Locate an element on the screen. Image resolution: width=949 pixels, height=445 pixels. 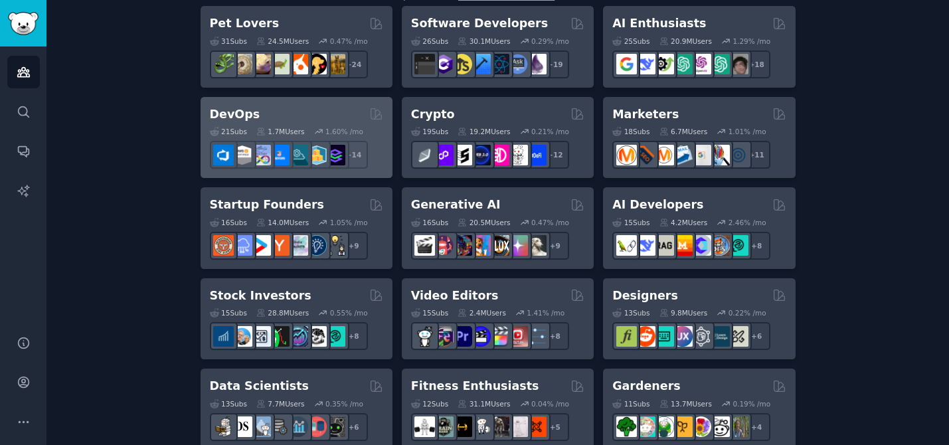
img: finalcutpro is located at coordinates (499, 336).